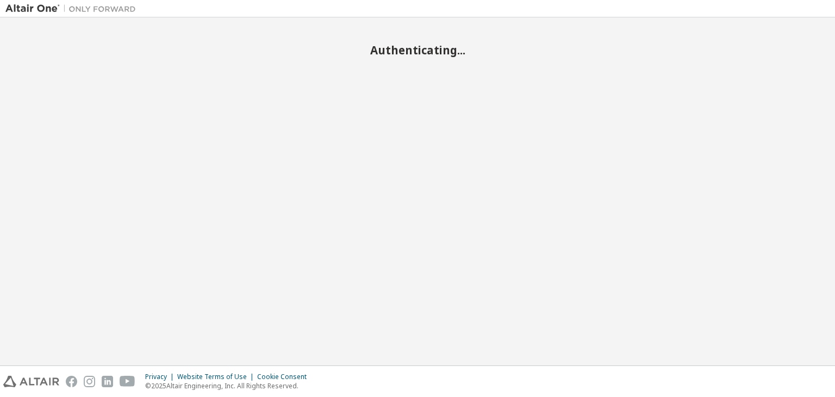  I want to click on img: Altair One, so click(73, 9).